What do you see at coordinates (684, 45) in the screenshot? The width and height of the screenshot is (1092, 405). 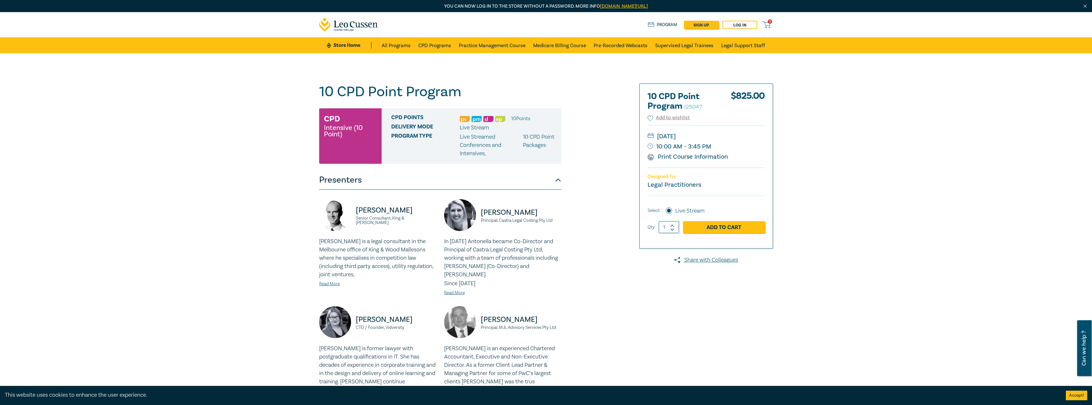 I see `a: Supervised Legal Trainees` at bounding box center [684, 45].